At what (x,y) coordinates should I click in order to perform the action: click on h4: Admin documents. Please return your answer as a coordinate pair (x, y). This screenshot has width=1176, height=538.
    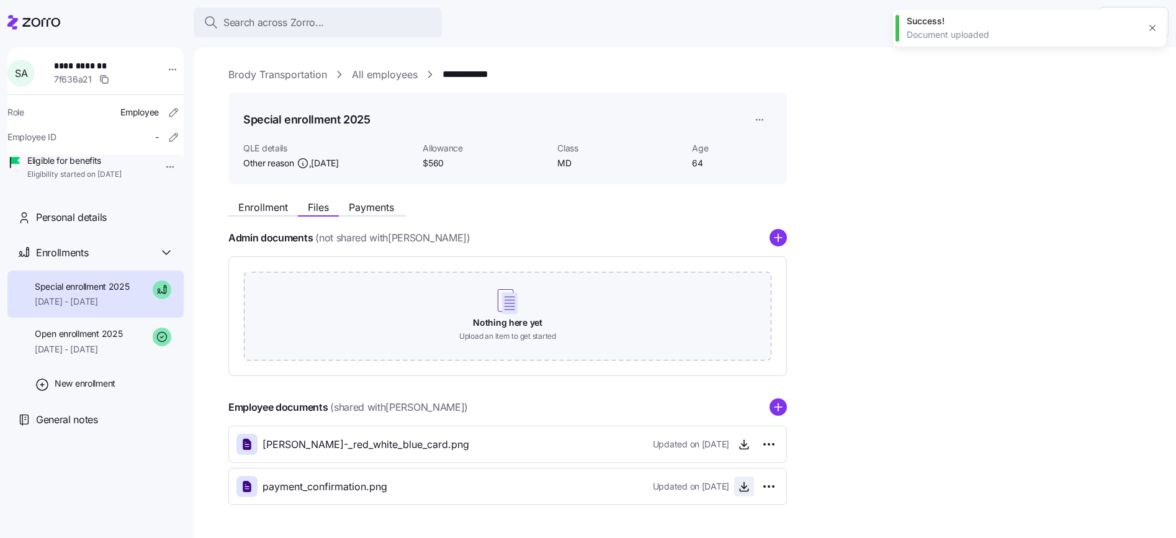
    Looking at the image, I should click on (271, 238).